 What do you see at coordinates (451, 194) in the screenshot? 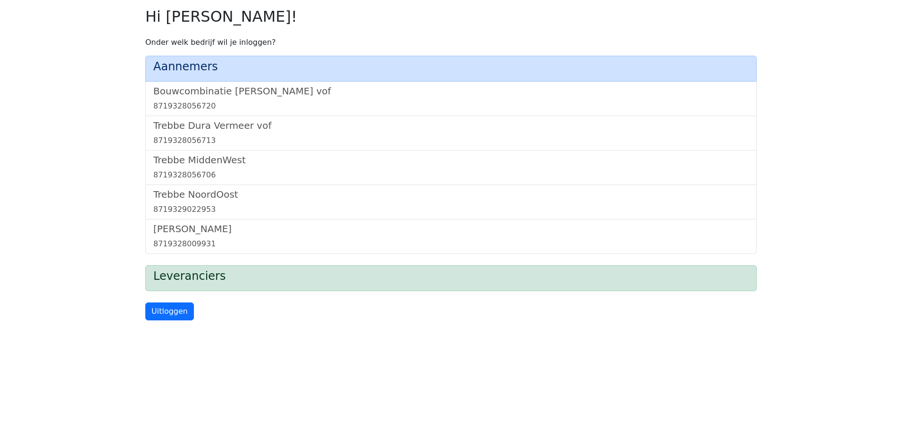
I see `h5: Trebbe NoordOost` at bounding box center [451, 194].